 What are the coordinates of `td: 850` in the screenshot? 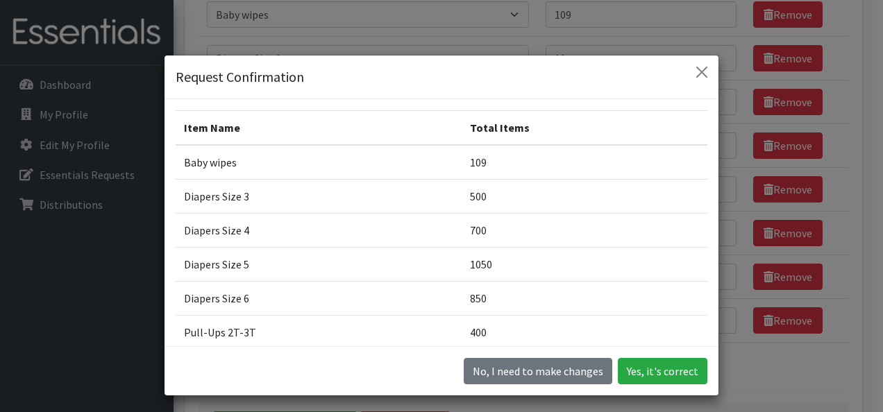 It's located at (584, 298).